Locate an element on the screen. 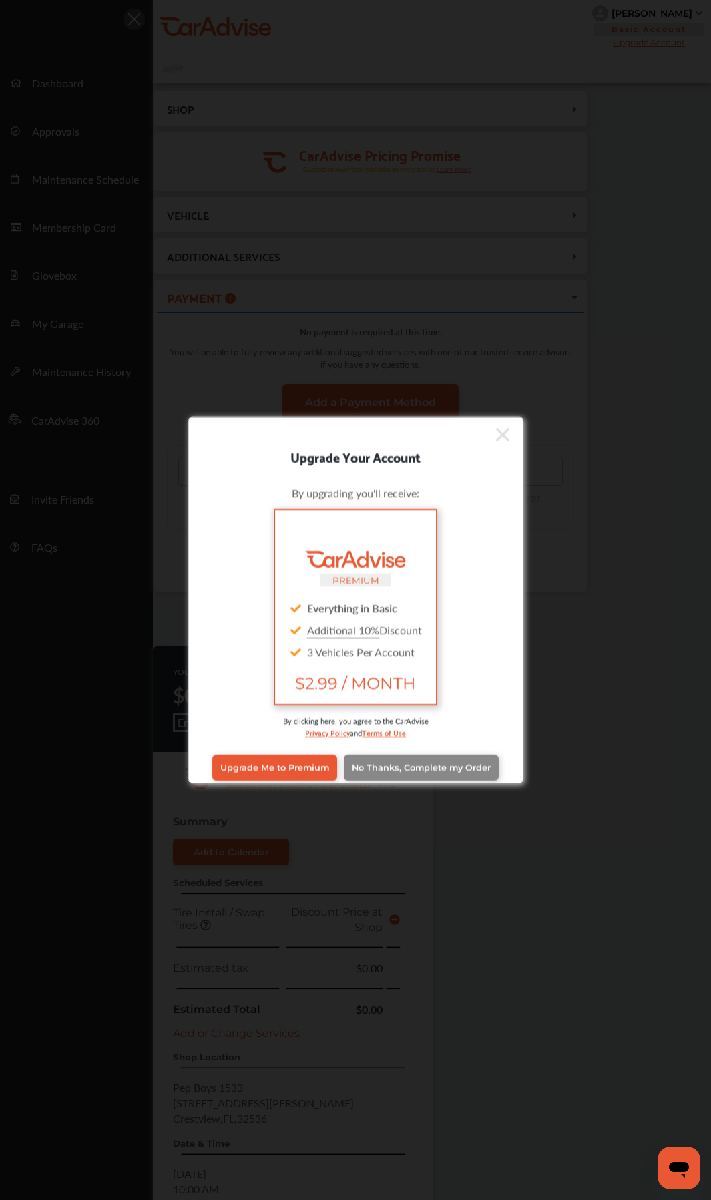 The image size is (711, 1200). span: Discount is located at coordinates (365, 629).